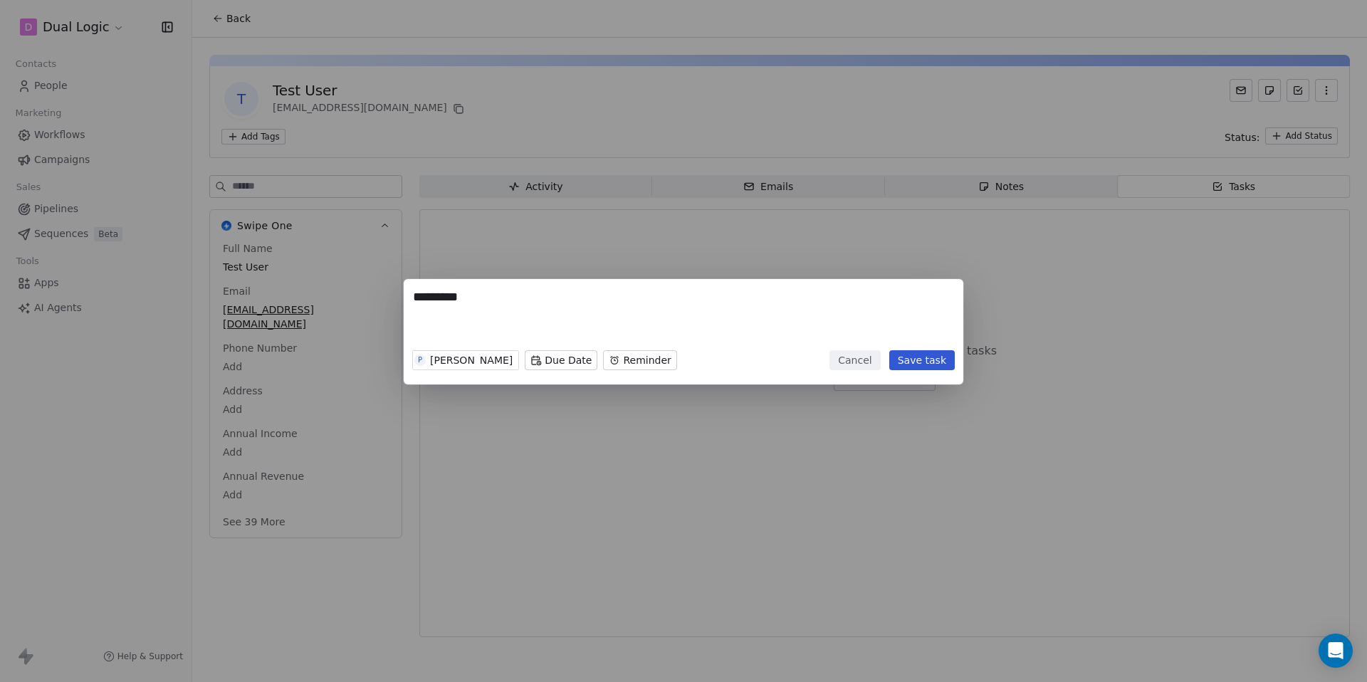 The height and width of the screenshot is (682, 1367). What do you see at coordinates (639, 360) in the screenshot?
I see `button: Reminder` at bounding box center [639, 360].